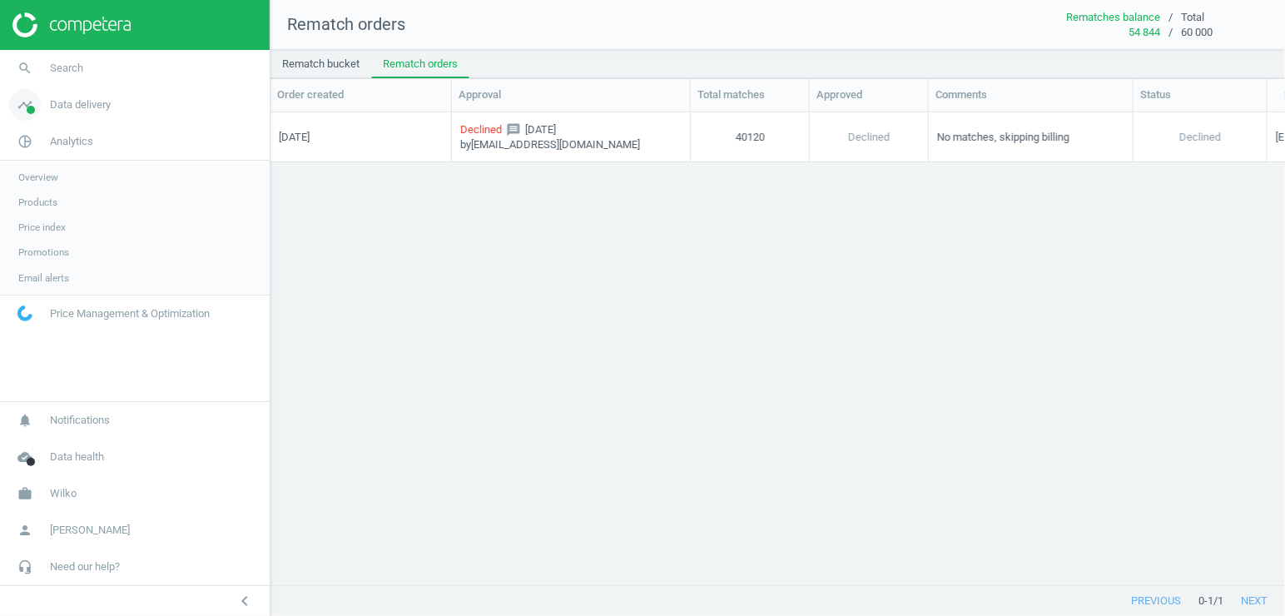 Image resolution: width=1285 pixels, height=616 pixels. Describe the element at coordinates (25, 530) in the screenshot. I see `i: person` at that location.